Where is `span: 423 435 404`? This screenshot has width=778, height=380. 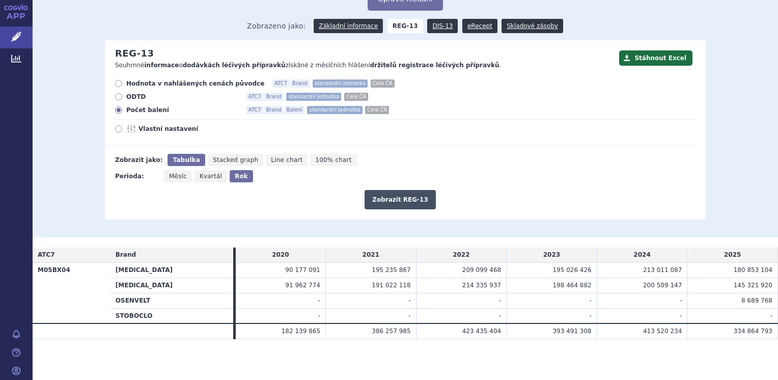
span: 423 435 404 is located at coordinates (482, 331).